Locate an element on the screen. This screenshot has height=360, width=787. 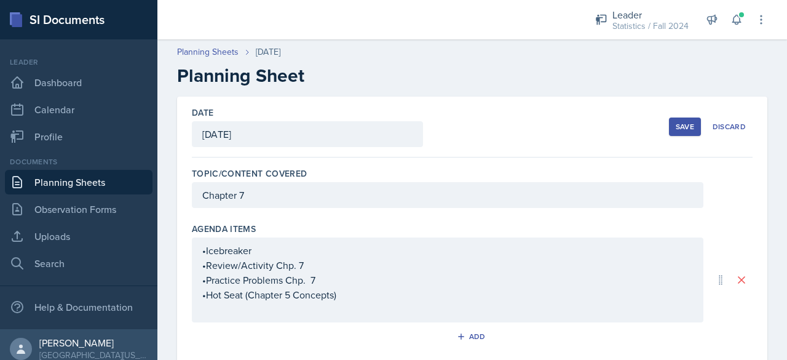
p: •Hot Seat (Chapter 5 Concepts) is located at coordinates (448, 295).